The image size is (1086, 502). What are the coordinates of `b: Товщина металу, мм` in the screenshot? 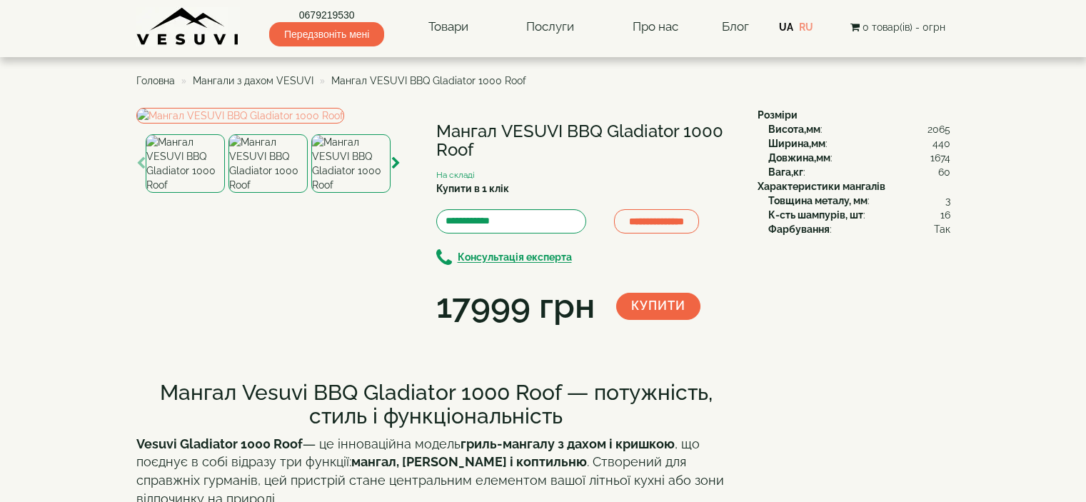 It's located at (818, 201).